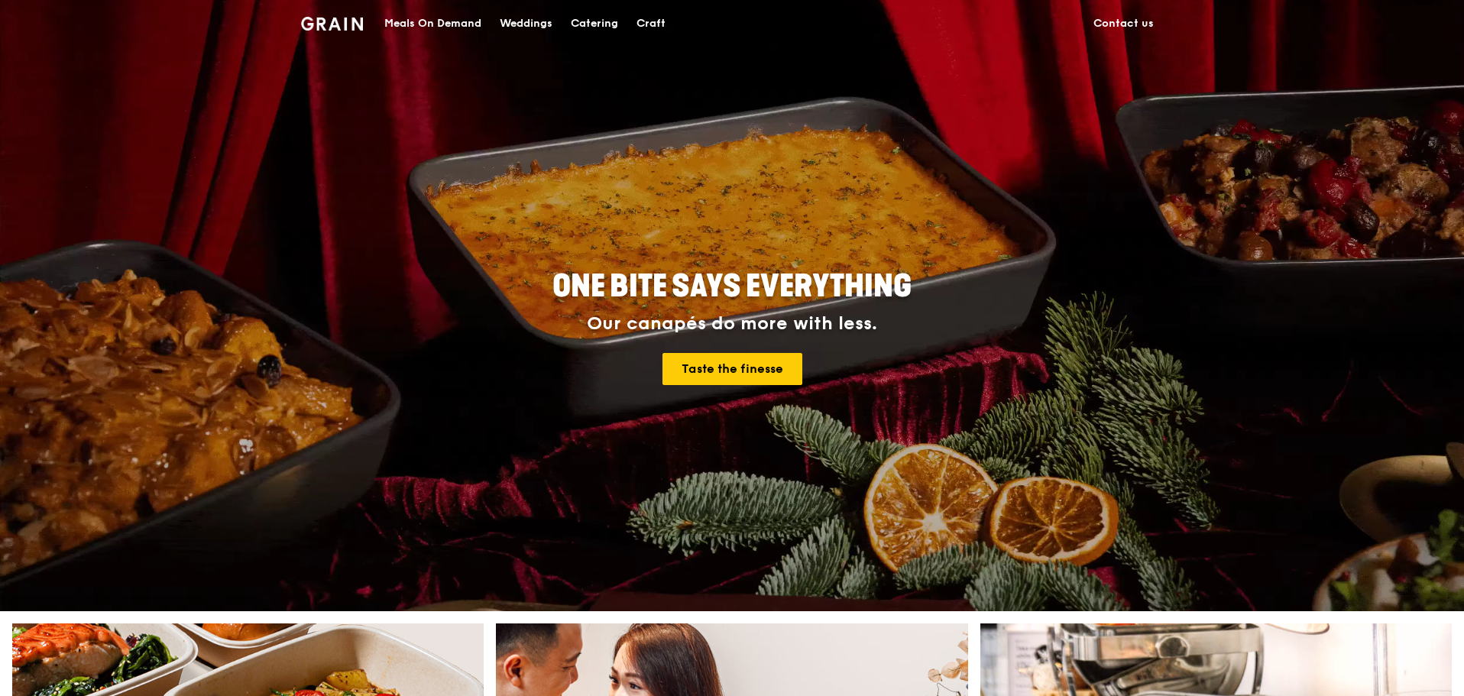  What do you see at coordinates (433, 24) in the screenshot?
I see `div: Meals On Demand` at bounding box center [433, 24].